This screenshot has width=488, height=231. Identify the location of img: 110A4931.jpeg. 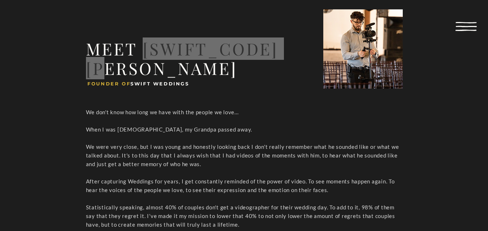
(363, 49).